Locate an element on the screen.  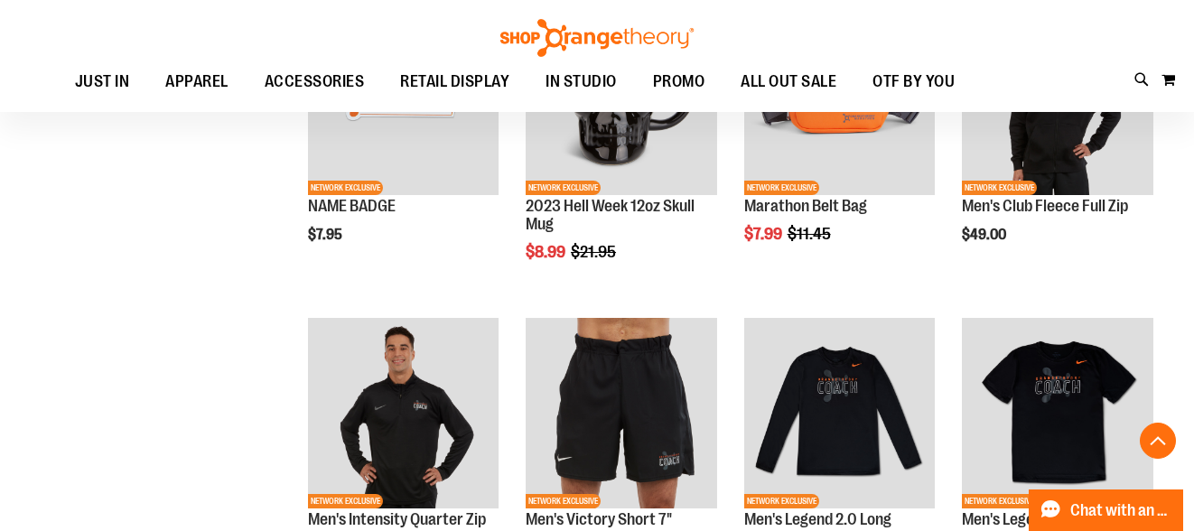
img: OTF Mens Coach FA23 Intensity Quarter Zip - Black primary image is located at coordinates (404, 414).